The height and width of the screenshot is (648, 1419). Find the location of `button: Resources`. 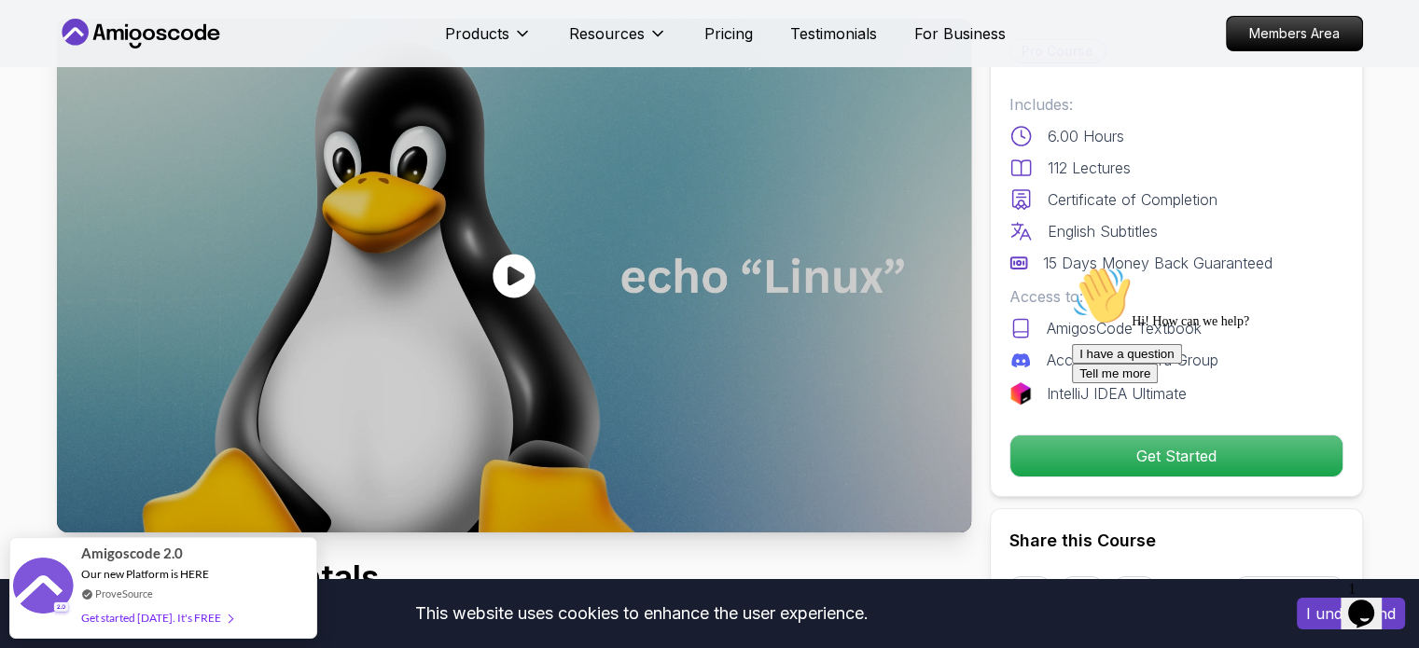

button: Resources is located at coordinates (618, 41).